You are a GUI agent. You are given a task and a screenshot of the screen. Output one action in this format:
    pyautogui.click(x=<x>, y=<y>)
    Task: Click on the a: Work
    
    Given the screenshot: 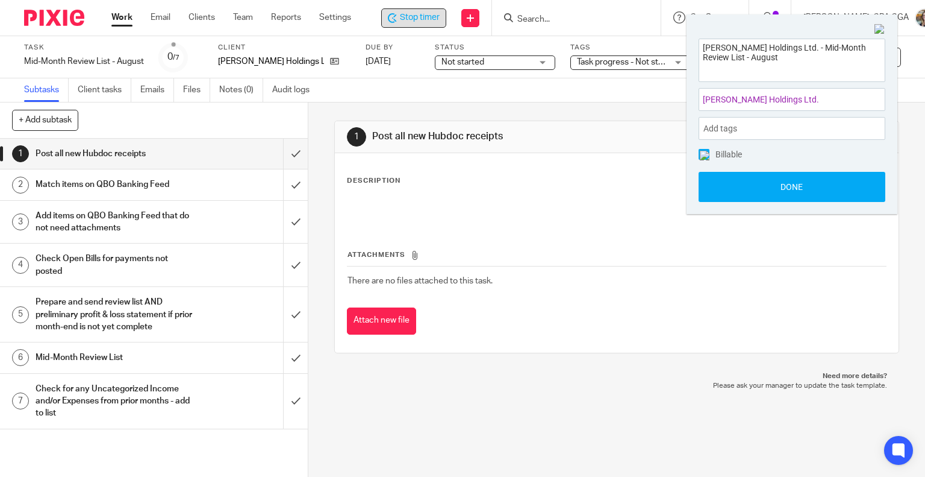 What is the action you would take?
    pyautogui.click(x=122, y=17)
    